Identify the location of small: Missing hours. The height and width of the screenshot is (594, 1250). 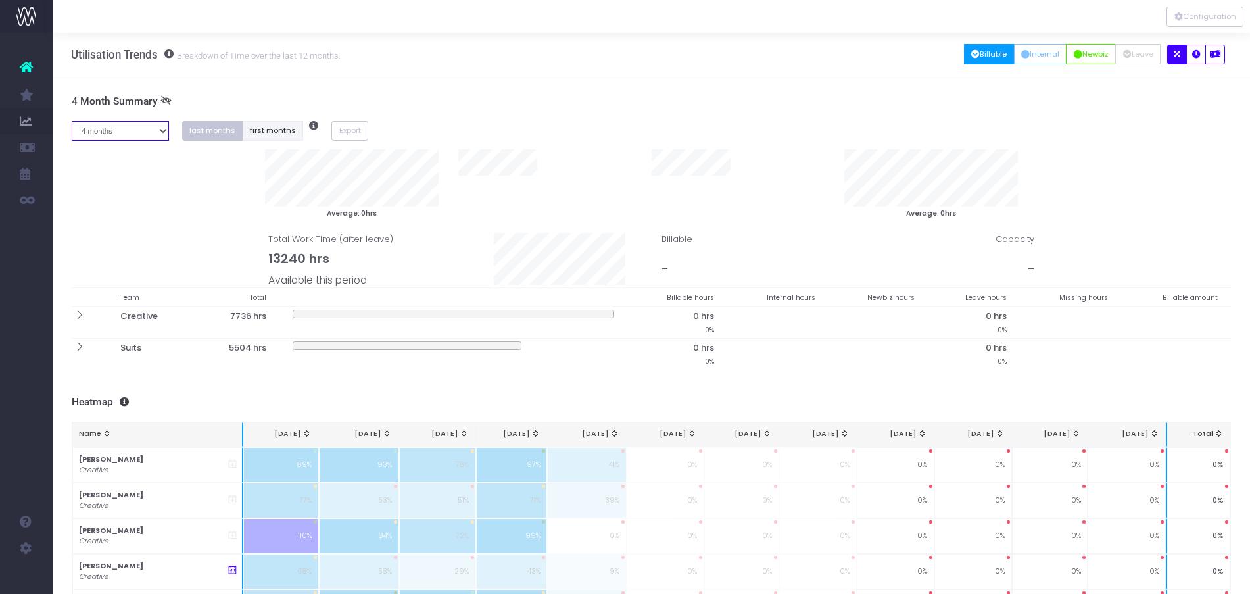
(1084, 297).